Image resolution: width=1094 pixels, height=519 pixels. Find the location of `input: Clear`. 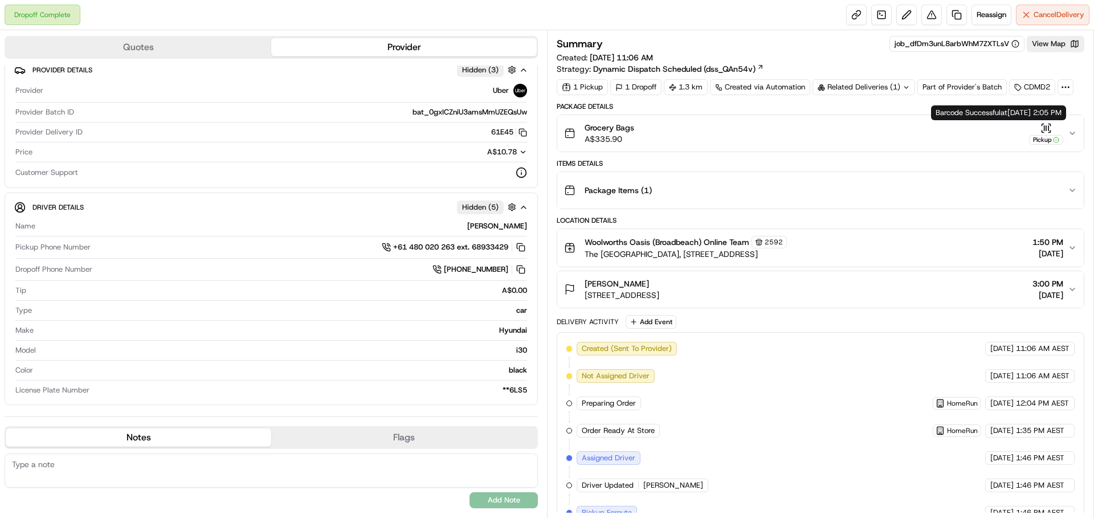

input: Clear is located at coordinates (109, 79).